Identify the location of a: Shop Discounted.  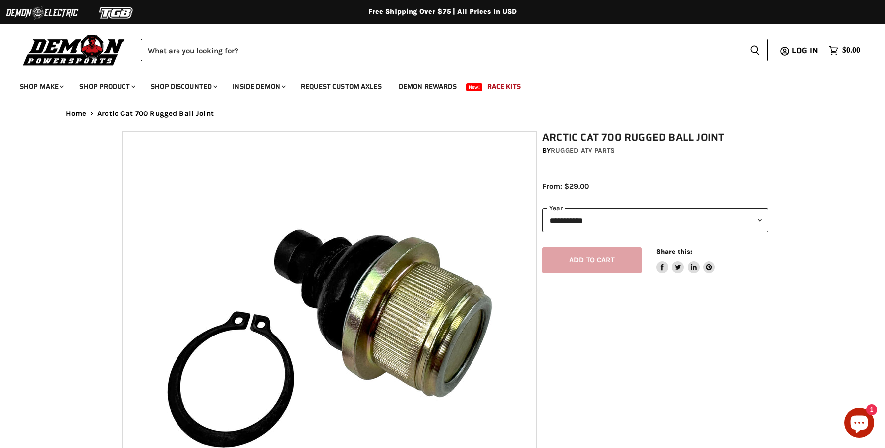
(183, 86).